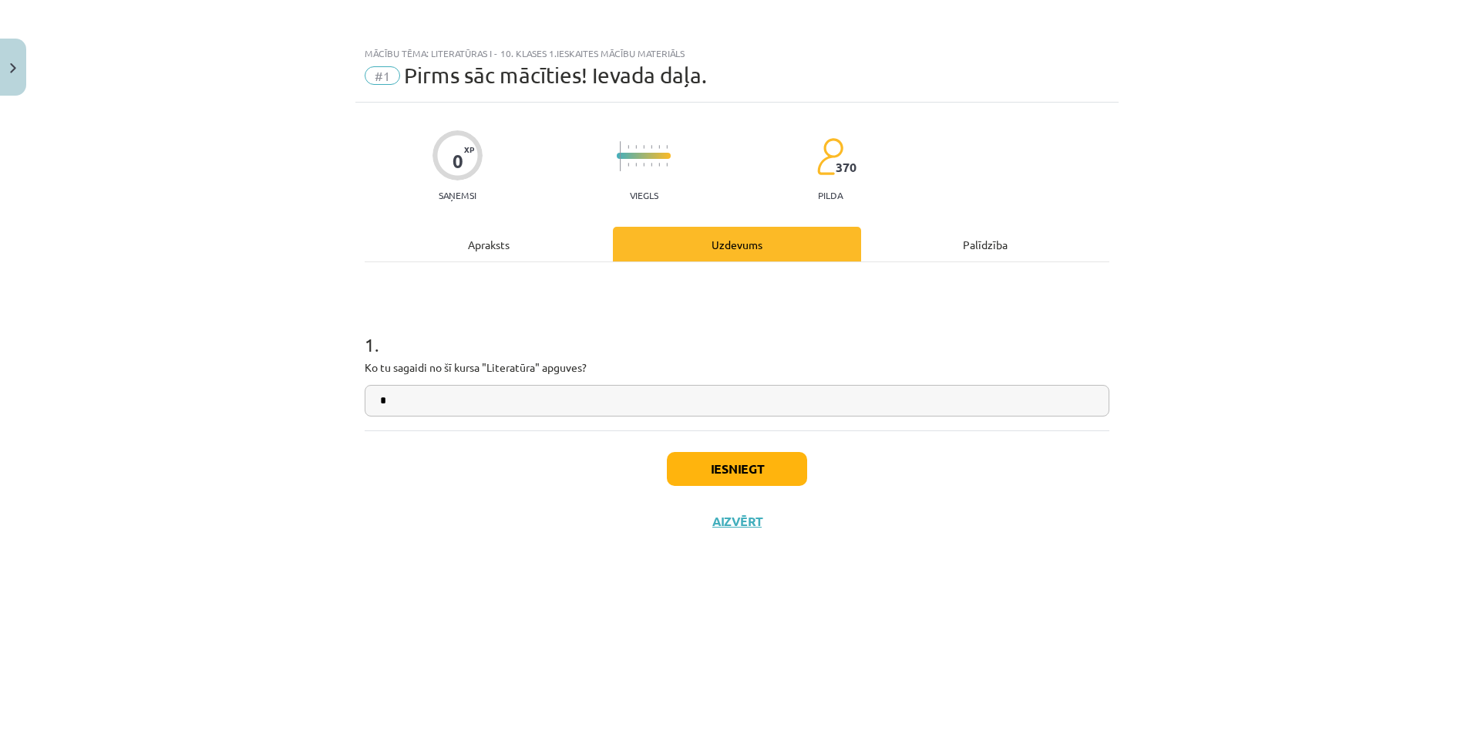 The width and height of the screenshot is (1474, 742). What do you see at coordinates (737, 521) in the screenshot?
I see `button: Aizvērt` at bounding box center [737, 521].